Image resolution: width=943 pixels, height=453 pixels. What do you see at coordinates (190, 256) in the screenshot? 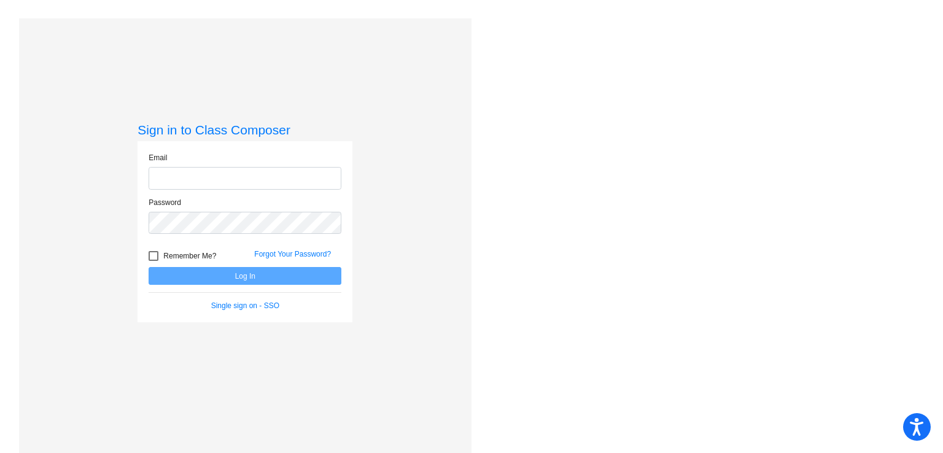
I see `span: Remember Me?` at bounding box center [190, 256].